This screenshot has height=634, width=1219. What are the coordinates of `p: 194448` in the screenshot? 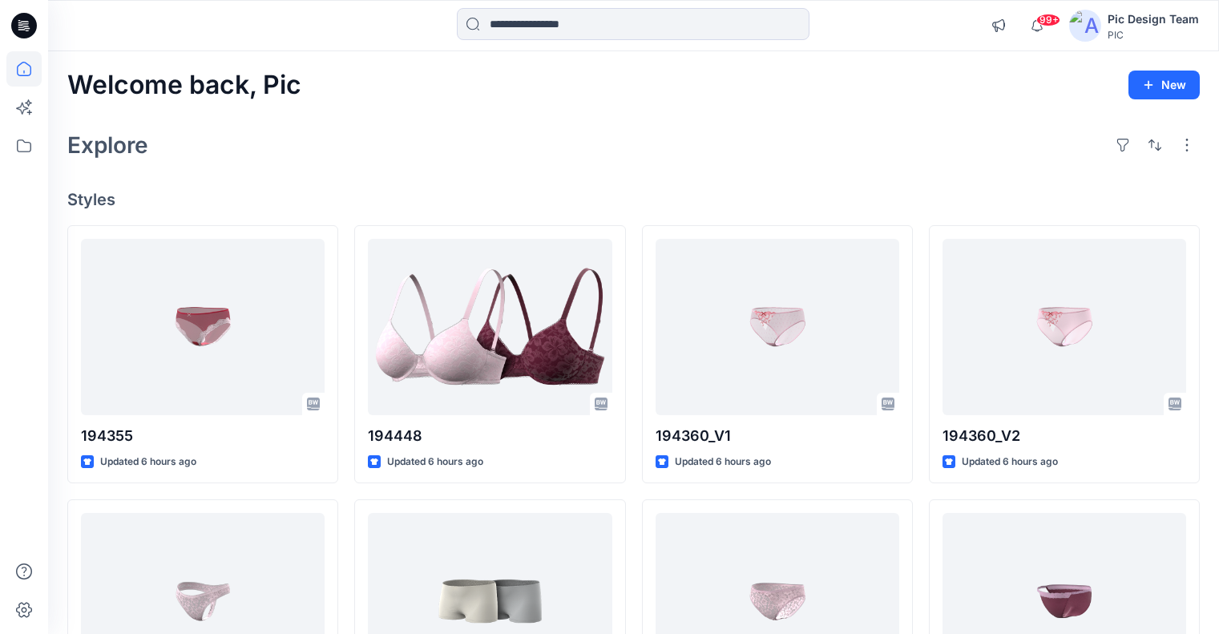 It's located at (490, 436).